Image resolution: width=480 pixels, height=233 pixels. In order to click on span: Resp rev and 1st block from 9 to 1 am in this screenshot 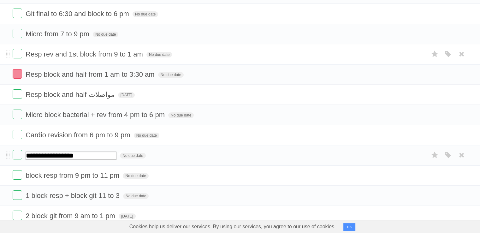, I will do `click(85, 54)`.